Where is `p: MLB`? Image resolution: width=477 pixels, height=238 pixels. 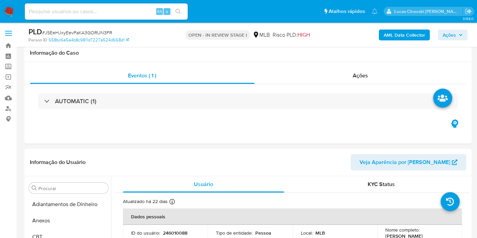
p: MLB is located at coordinates (320, 233).